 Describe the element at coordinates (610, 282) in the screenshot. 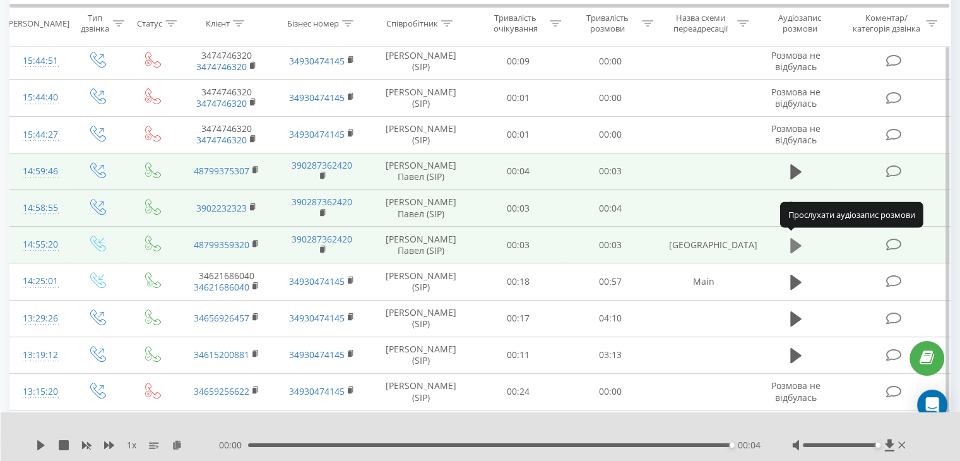

I see `td: 00:57` at that location.